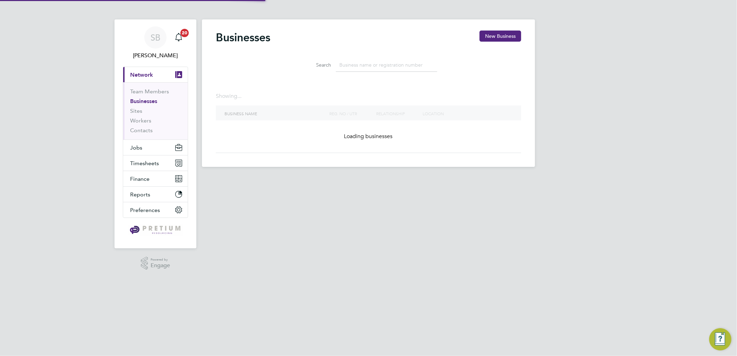  I want to click on button: Network, so click(155, 75).